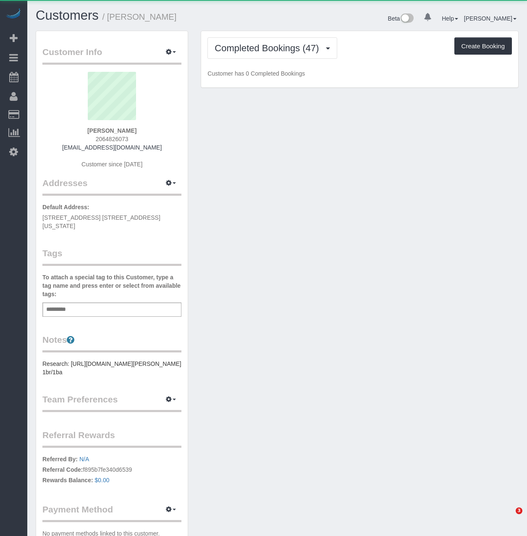  Describe the element at coordinates (359, 73) in the screenshot. I see `p: Customer has 0 Completed Bookings` at that location.